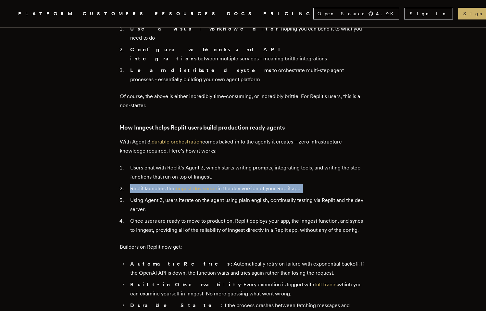 The width and height of the screenshot is (486, 311). I want to click on a: durable orchestration, so click(177, 141).